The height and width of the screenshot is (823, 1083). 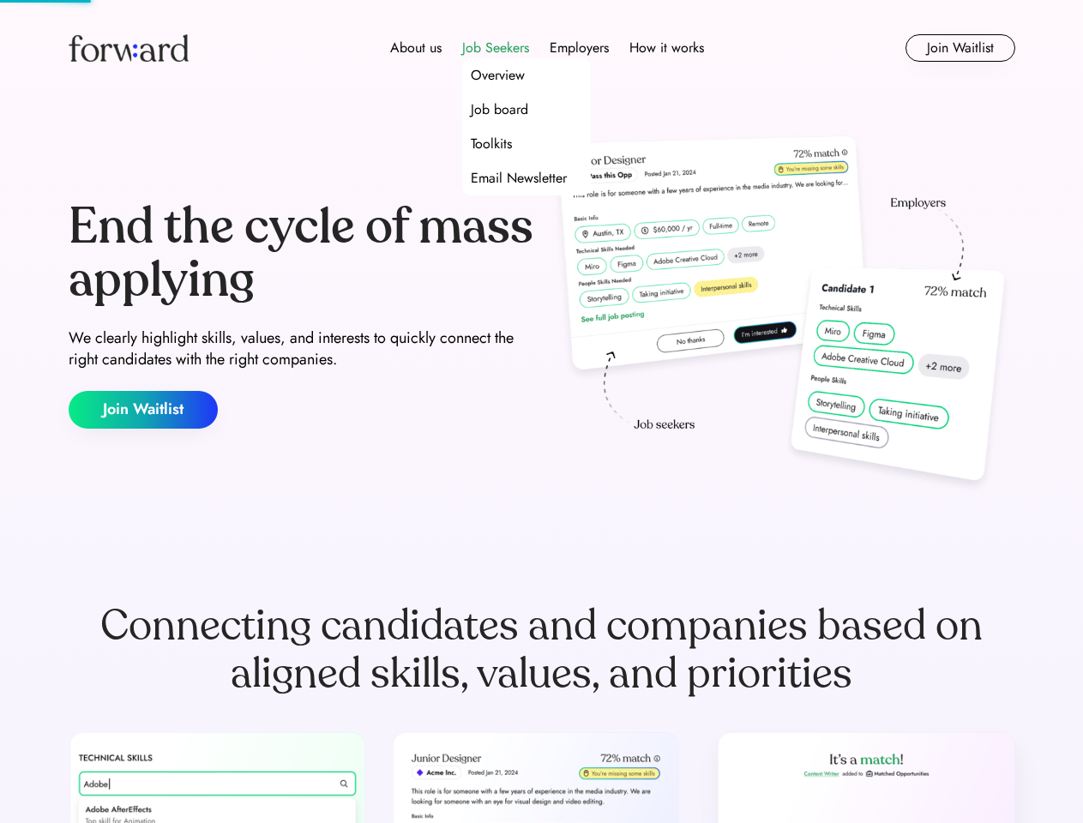 I want to click on div: Job board, so click(x=499, y=110).